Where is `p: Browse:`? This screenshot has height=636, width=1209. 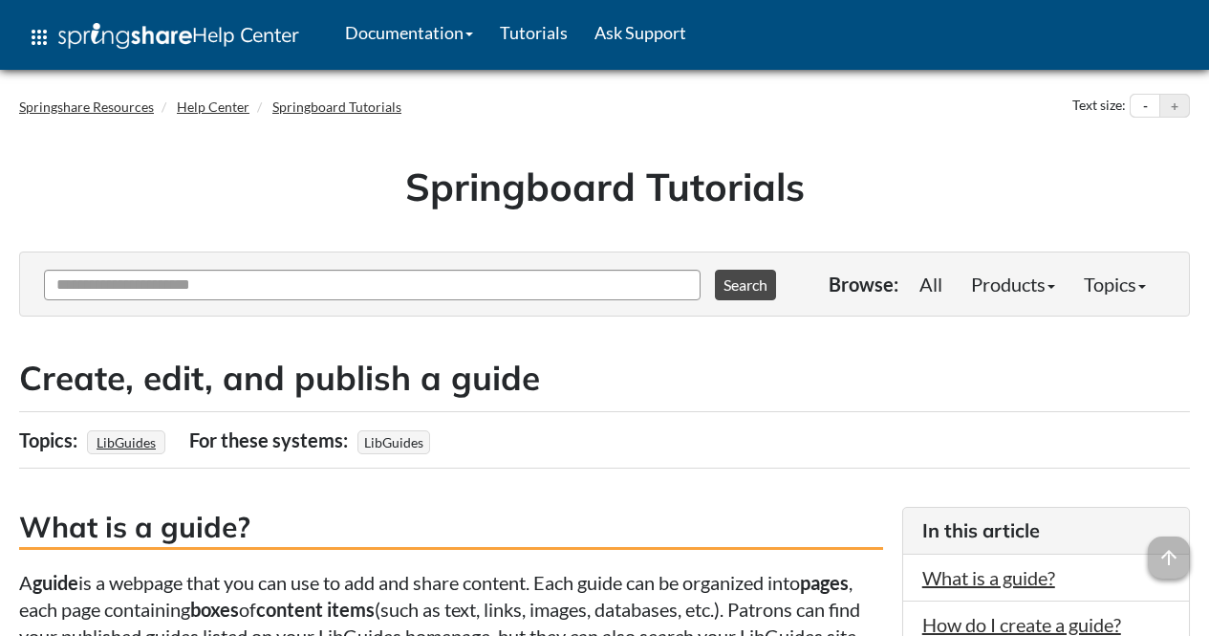
p: Browse: is located at coordinates (863, 284).